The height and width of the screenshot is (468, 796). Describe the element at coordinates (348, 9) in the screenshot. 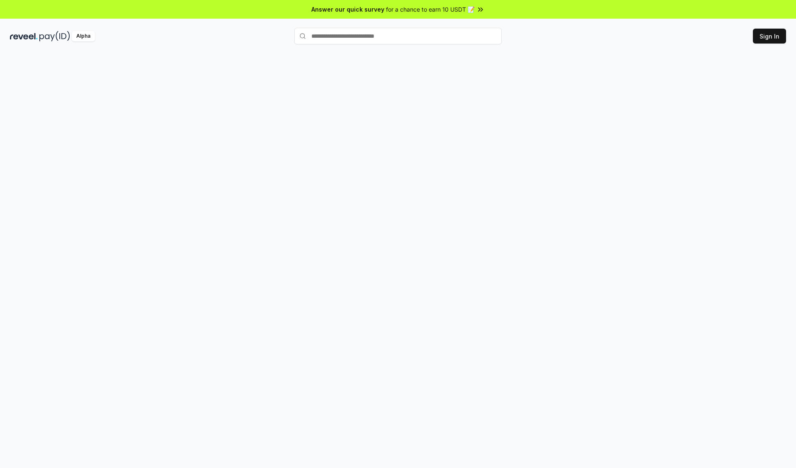

I see `span: Answer our quick survey` at that location.